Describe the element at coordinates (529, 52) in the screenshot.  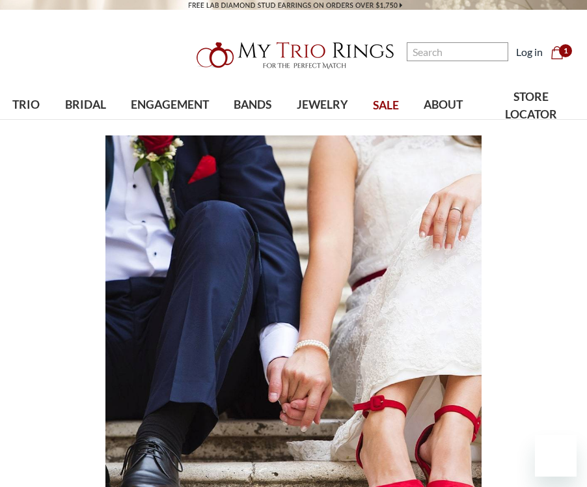
I see `a: Log in` at that location.